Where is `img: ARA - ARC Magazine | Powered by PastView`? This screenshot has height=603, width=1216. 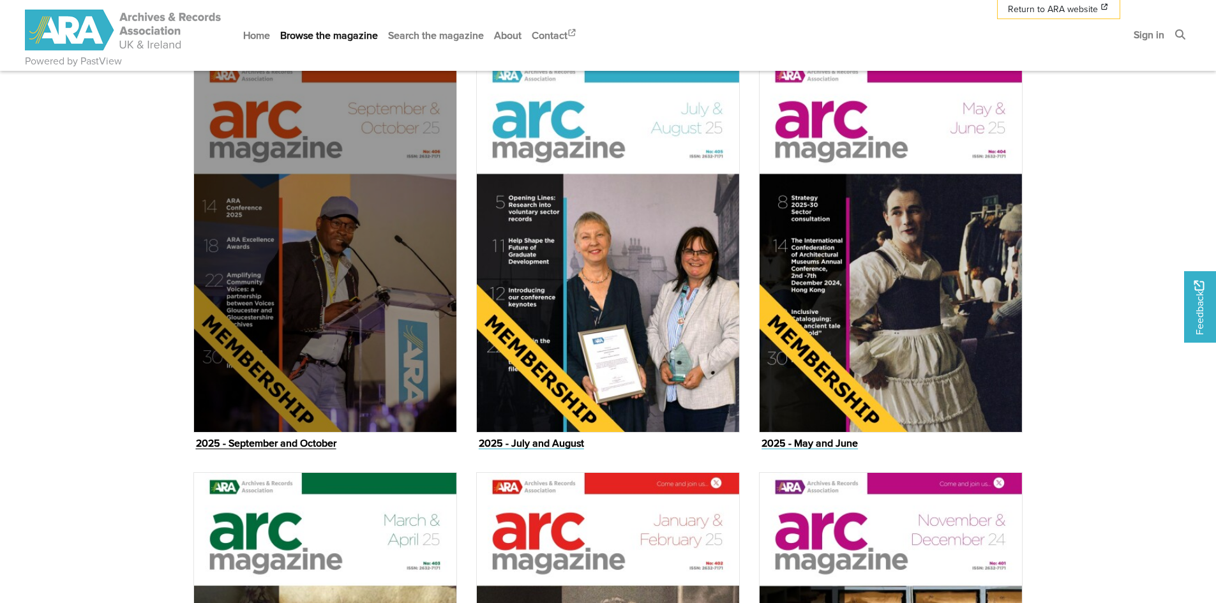
img: ARA - ARC Magazine | Powered by PastView is located at coordinates (124, 30).